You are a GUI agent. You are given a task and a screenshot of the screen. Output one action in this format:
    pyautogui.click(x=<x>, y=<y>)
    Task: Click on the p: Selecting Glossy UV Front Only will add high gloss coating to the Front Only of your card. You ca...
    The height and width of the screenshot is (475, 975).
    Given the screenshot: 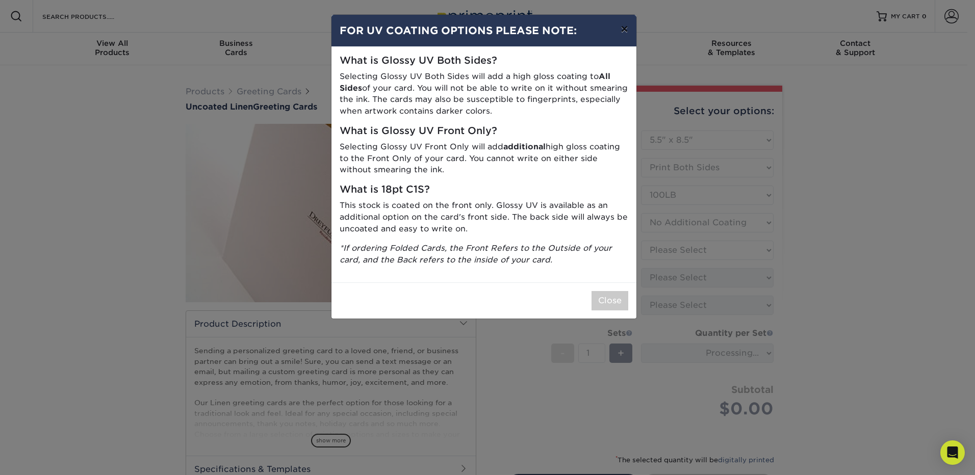 What is the action you would take?
    pyautogui.click(x=484, y=159)
    